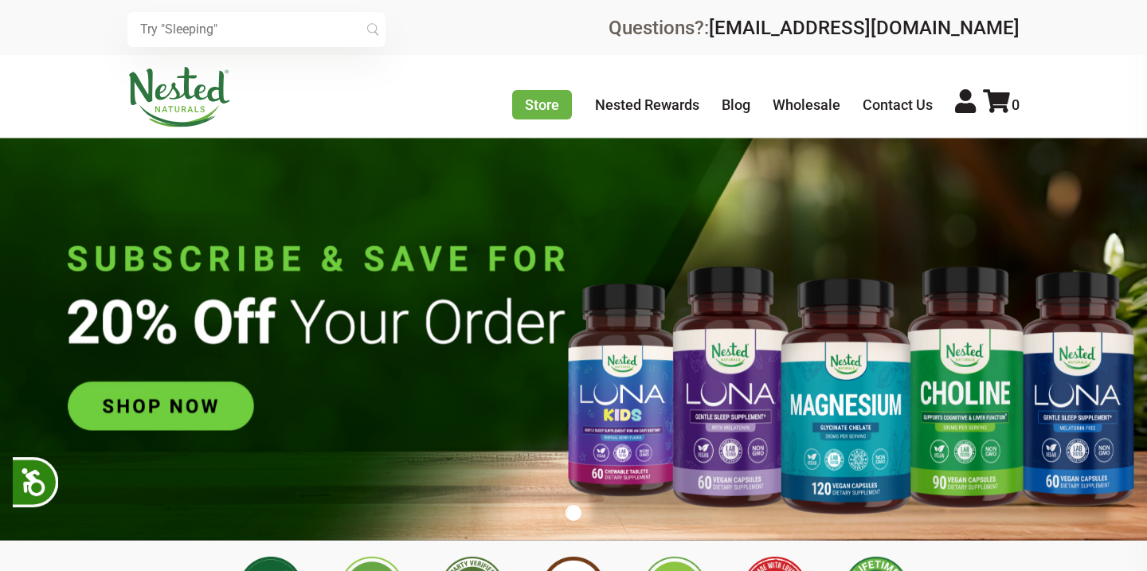 The width and height of the screenshot is (1147, 571). Describe the element at coordinates (542, 104) in the screenshot. I see `a: Store` at that location.